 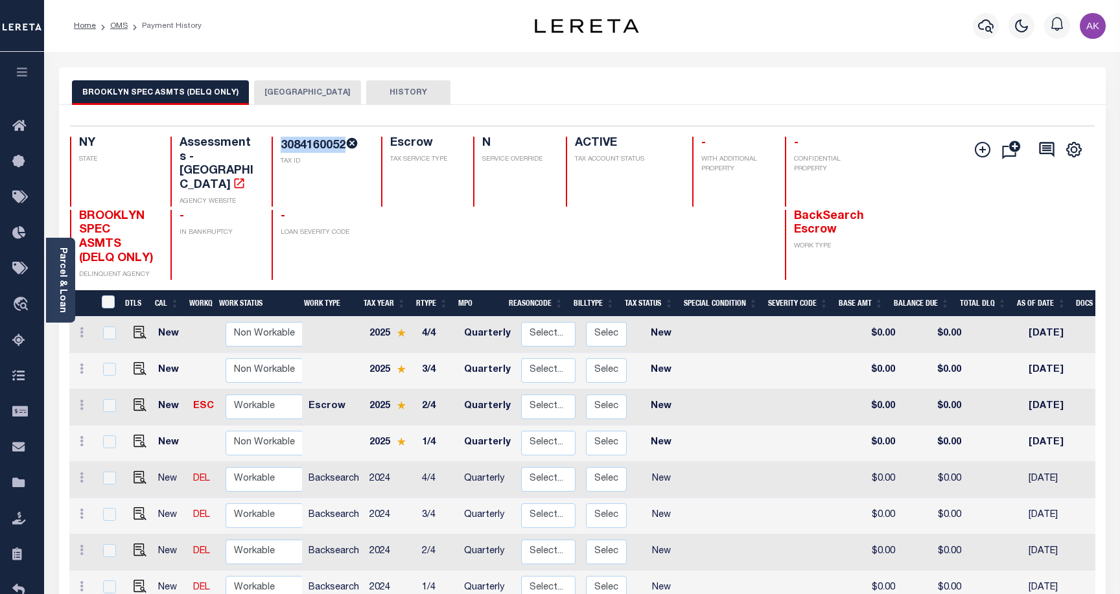 I want to click on th: Tax Year: activate to sort column ascending, so click(x=384, y=303).